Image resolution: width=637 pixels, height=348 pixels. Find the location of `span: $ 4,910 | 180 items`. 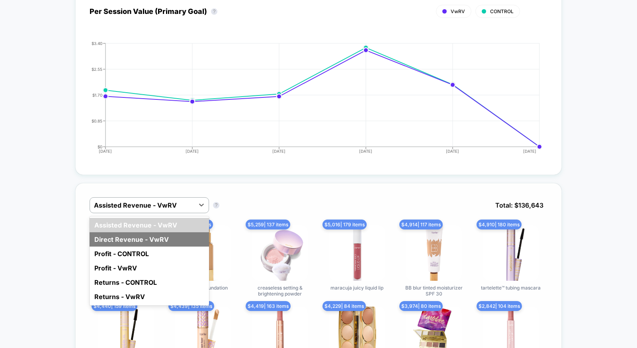

span: $ 4,910 | 180 items is located at coordinates (499, 224).